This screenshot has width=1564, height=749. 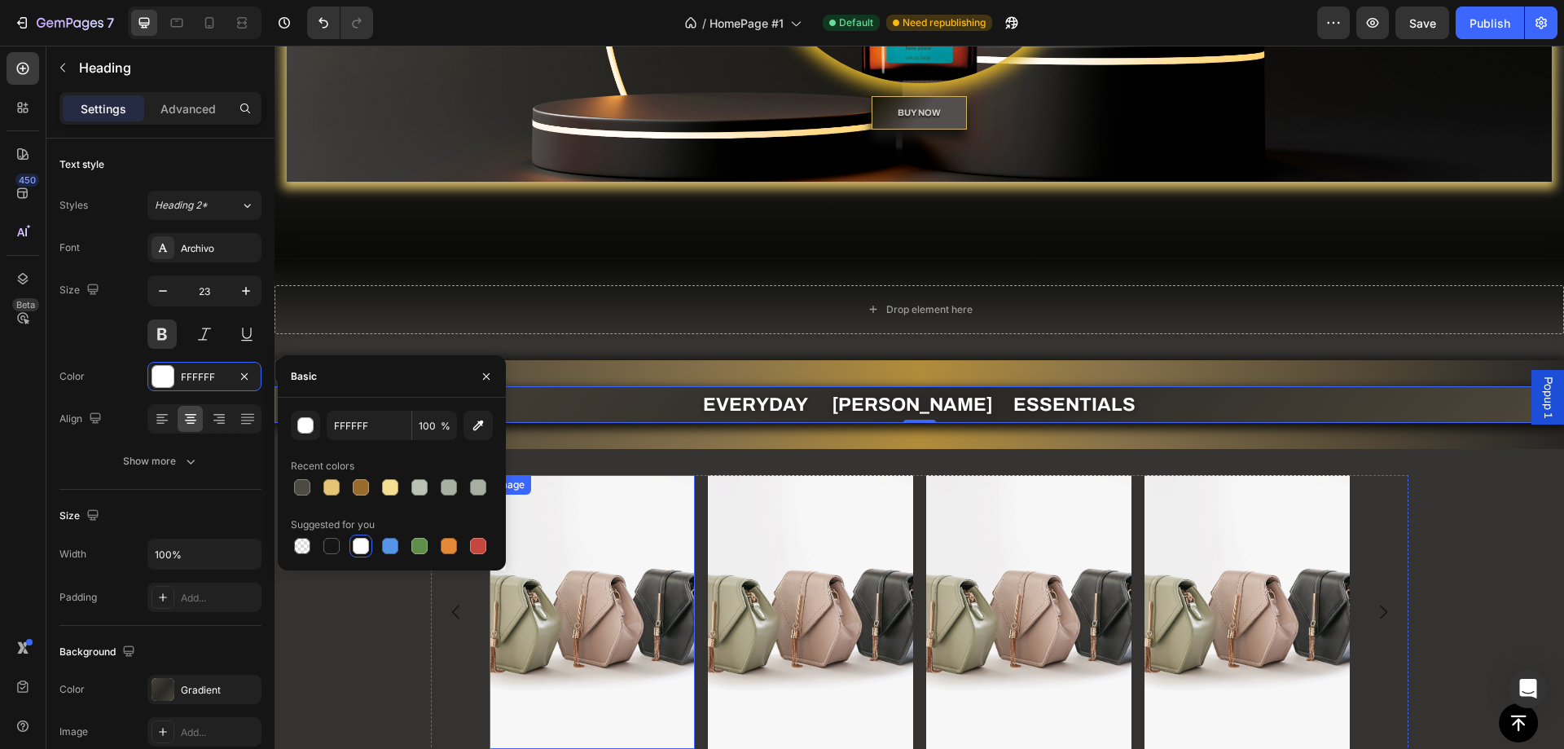 What do you see at coordinates (1490, 23) in the screenshot?
I see `div: Publish` at bounding box center [1490, 23].